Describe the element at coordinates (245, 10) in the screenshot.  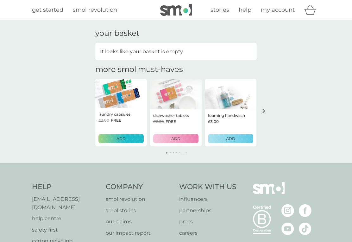
I see `a: help` at that location.